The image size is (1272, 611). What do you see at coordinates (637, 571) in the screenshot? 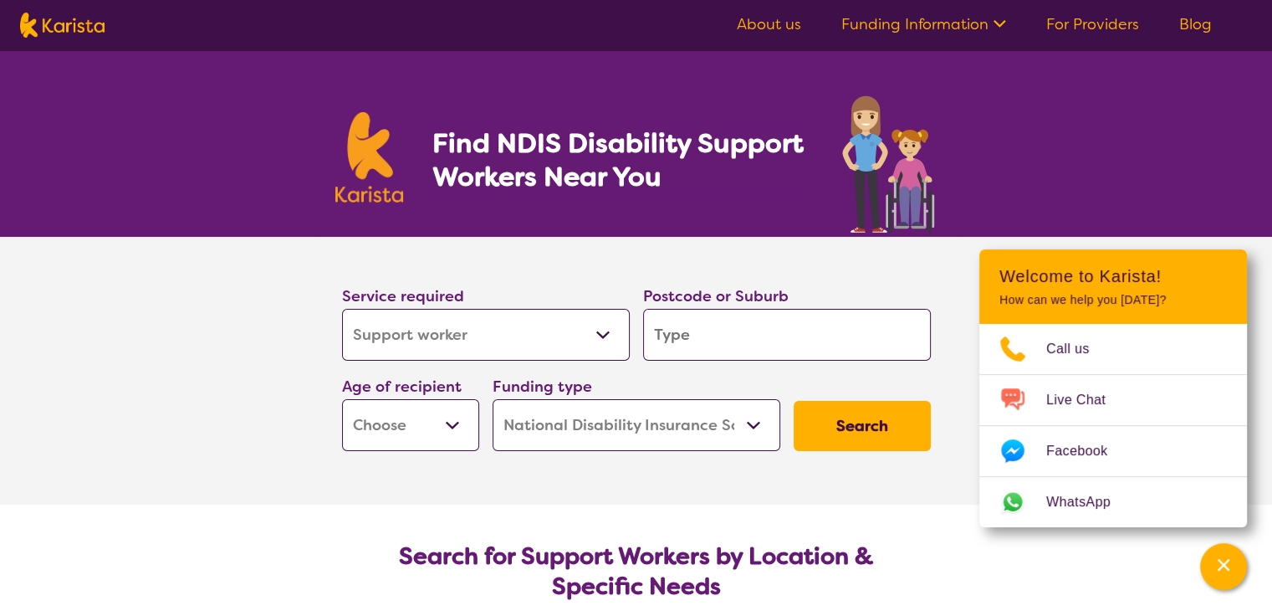
I see `h2: Search for Support Workers by Location & Specific Needs` at bounding box center [637, 571].